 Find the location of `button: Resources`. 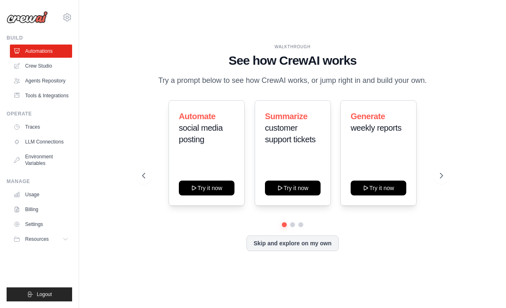

button: Resources is located at coordinates (41, 239).